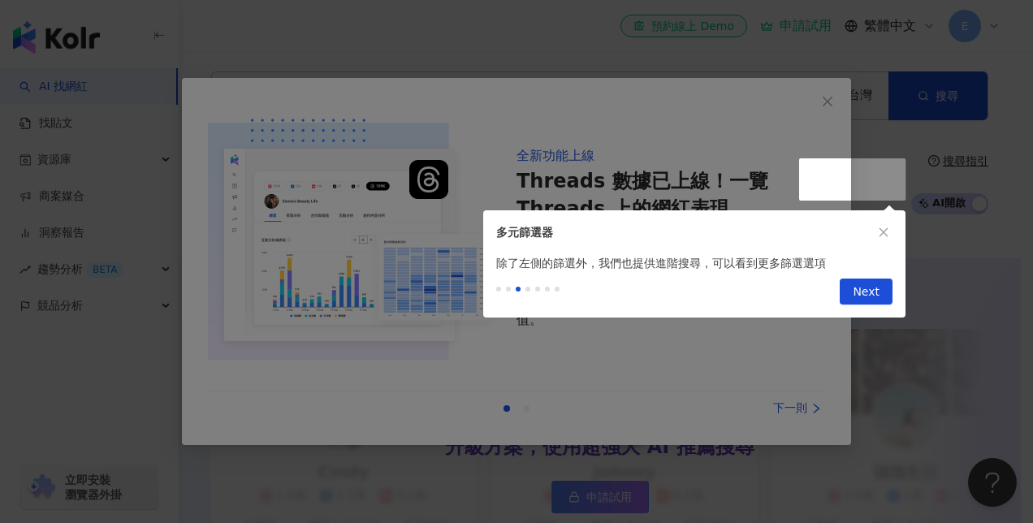 Image resolution: width=1033 pixels, height=523 pixels. I want to click on div: 多元篩選器, so click(685, 232).